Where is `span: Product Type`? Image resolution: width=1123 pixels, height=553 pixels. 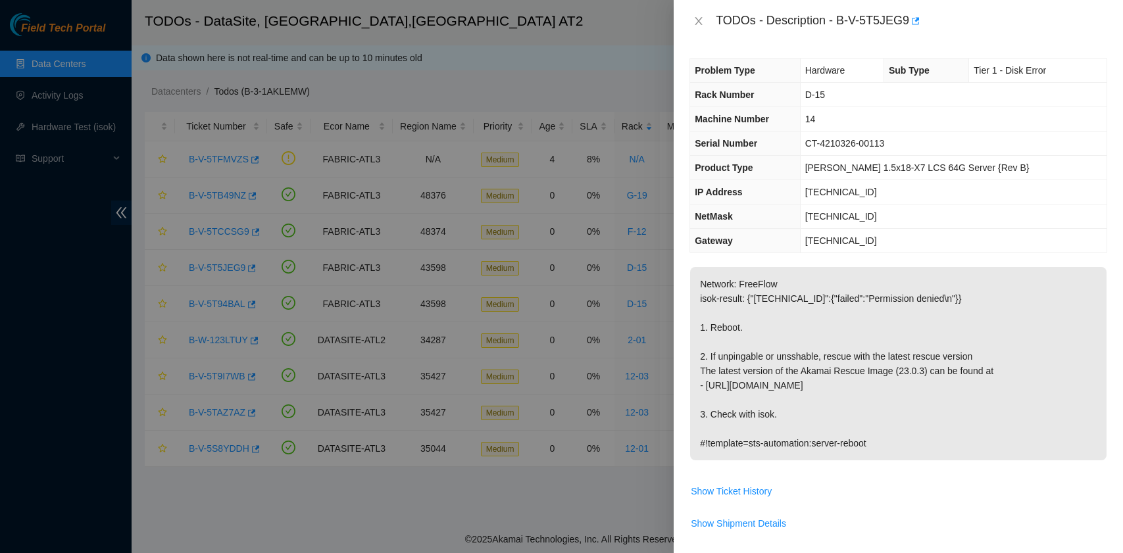
span: Product Type is located at coordinates (724, 168).